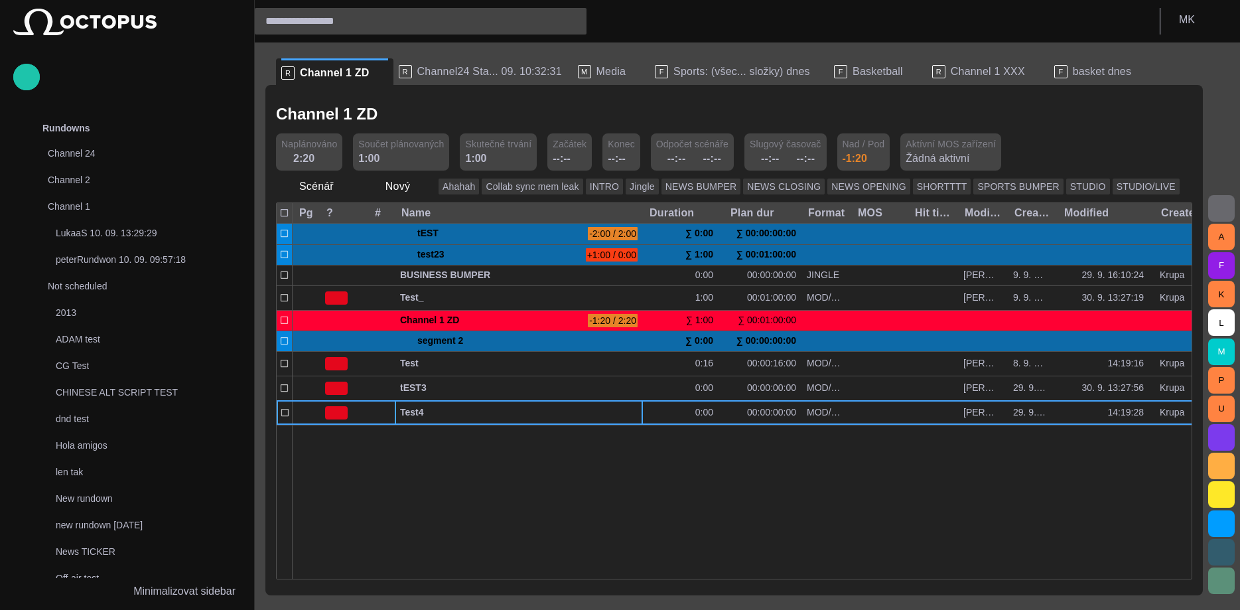 This screenshot has width=1240, height=610. I want to click on span: Konec, so click(621, 144).